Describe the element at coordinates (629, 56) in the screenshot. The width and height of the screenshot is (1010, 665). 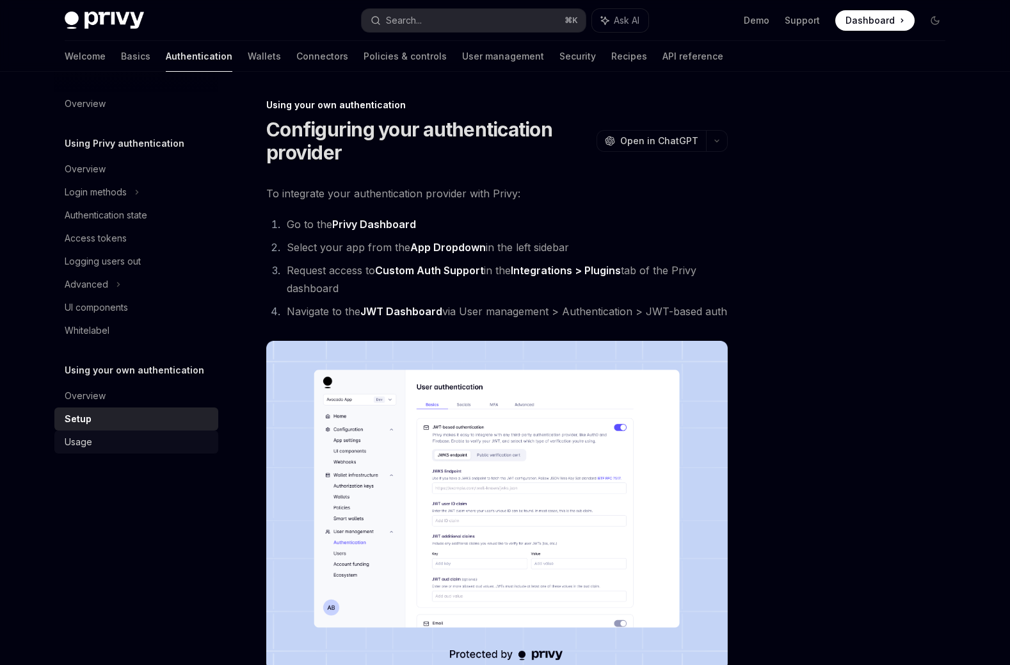
I see `a: Recipes` at that location.